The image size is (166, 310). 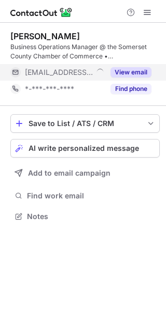 What do you see at coordinates (83, 148) in the screenshot?
I see `span: AI write personalized message` at bounding box center [83, 148].